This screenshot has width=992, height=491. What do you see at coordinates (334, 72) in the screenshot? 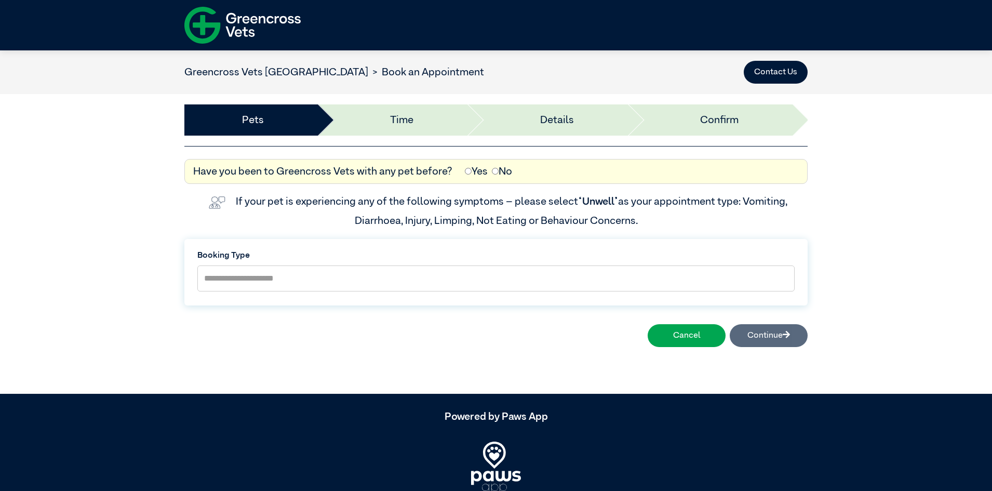
I see `nav: breadcrumb` at bounding box center [334, 72].